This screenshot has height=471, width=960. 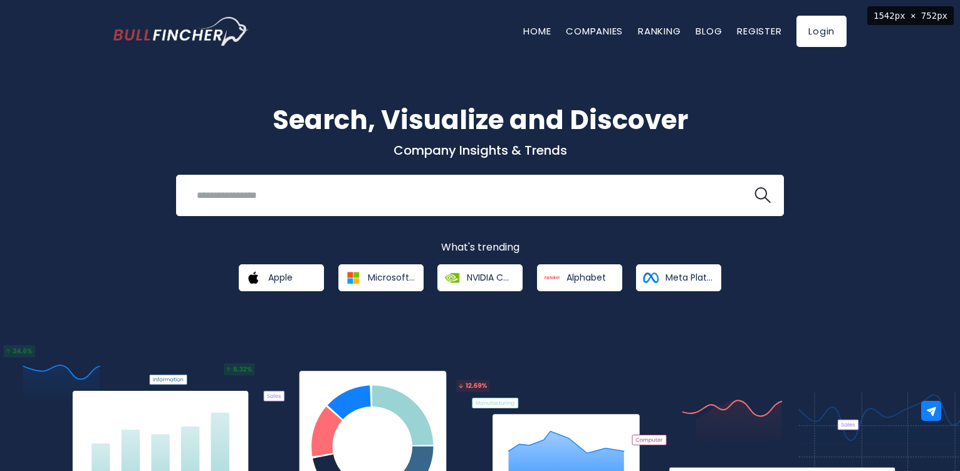 I want to click on a: Ranking, so click(x=659, y=31).